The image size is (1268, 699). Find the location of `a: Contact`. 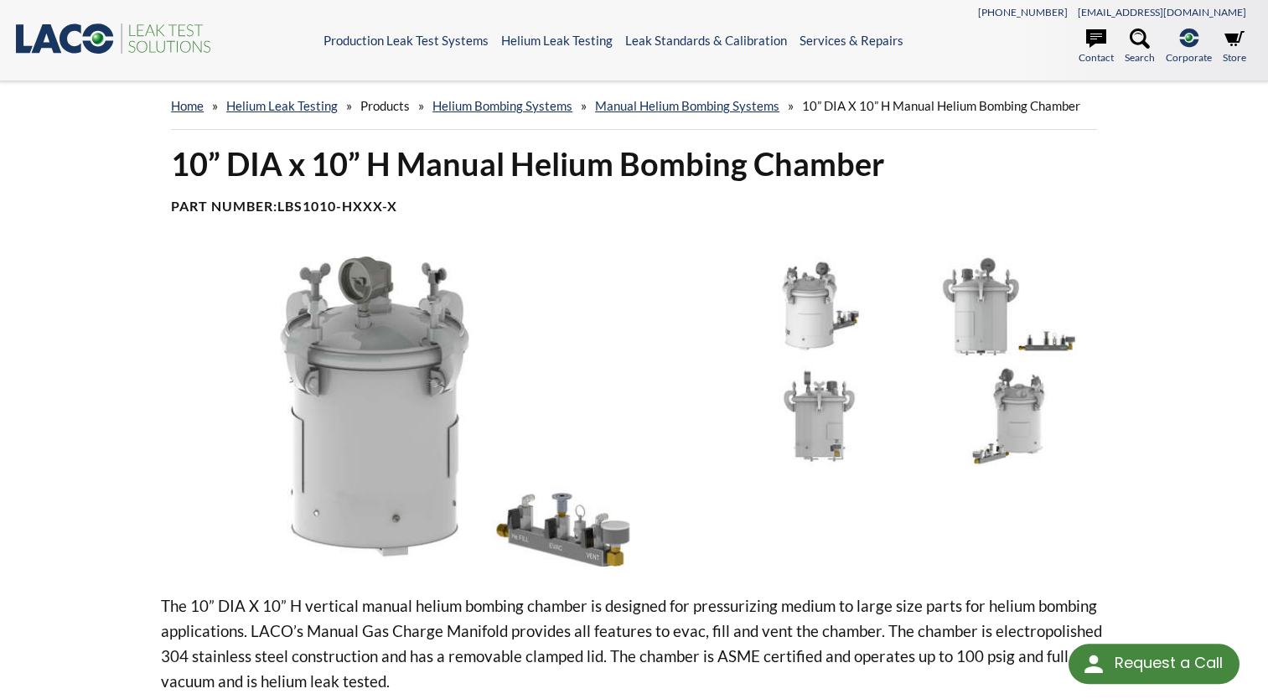

a: Contact is located at coordinates (1096, 47).